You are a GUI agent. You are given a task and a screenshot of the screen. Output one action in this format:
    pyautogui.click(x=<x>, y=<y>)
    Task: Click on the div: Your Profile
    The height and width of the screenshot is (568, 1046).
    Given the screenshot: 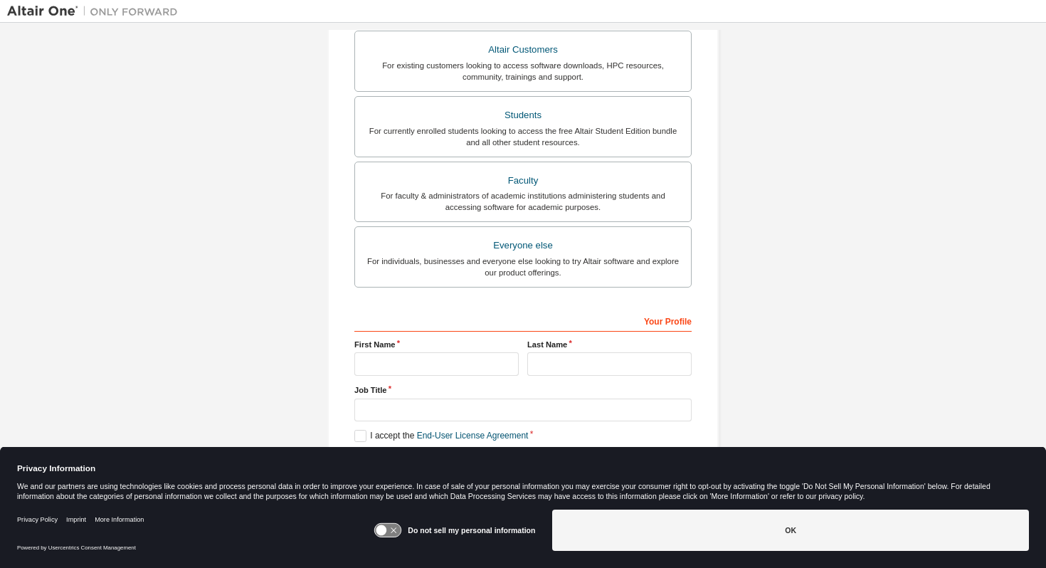 What is the action you would take?
    pyautogui.click(x=523, y=320)
    